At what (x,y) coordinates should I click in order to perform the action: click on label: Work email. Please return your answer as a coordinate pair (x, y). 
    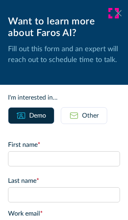
    Looking at the image, I should click on (64, 214).